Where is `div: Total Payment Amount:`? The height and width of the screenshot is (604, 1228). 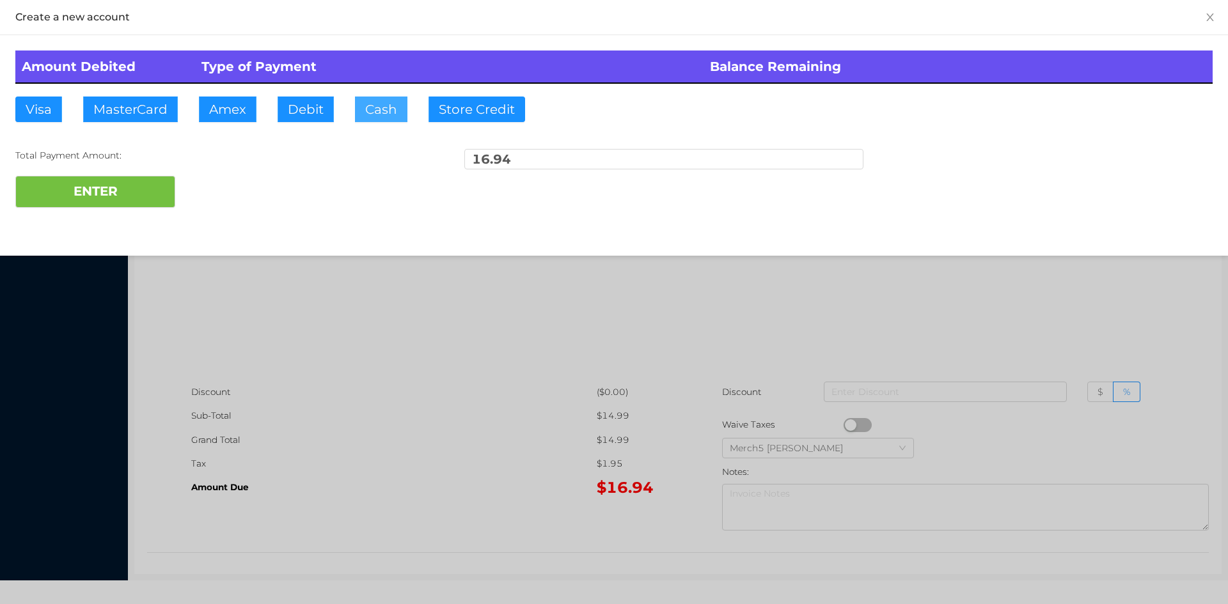
div: Total Payment Amount: is located at coordinates (215, 155).